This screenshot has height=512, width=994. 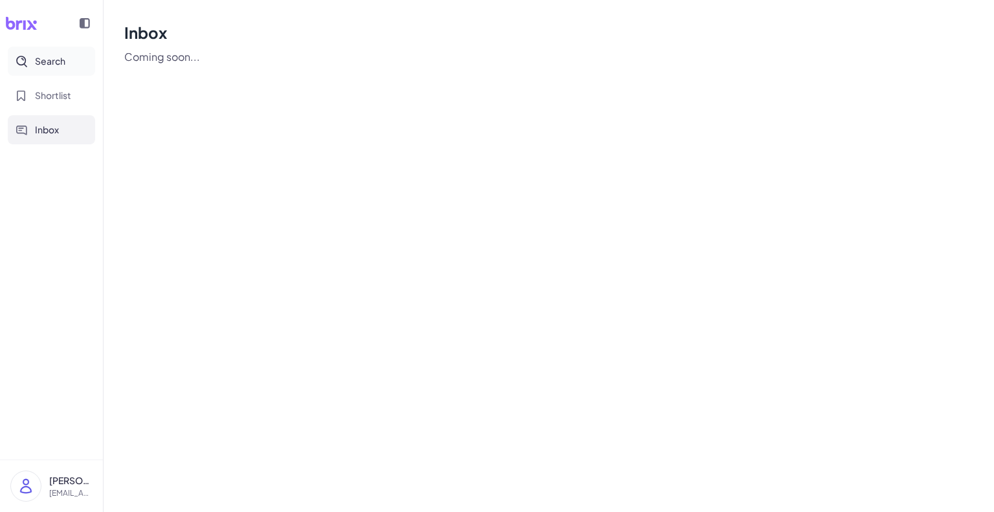 I want to click on img: user_logo.png, so click(x=26, y=486).